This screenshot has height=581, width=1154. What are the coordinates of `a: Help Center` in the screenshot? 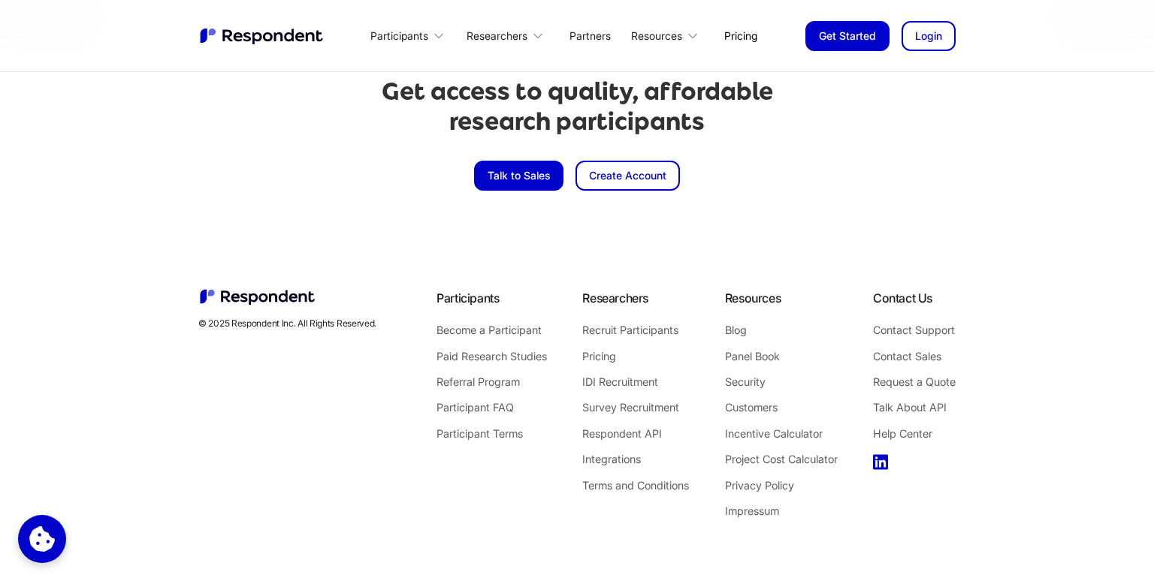 It's located at (914, 434).